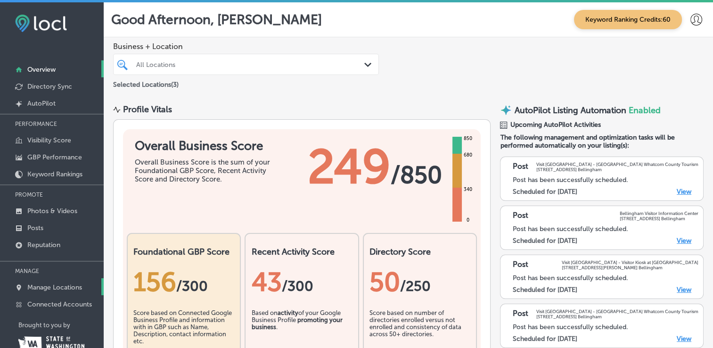  I want to click on p: Visibility Score, so click(49, 140).